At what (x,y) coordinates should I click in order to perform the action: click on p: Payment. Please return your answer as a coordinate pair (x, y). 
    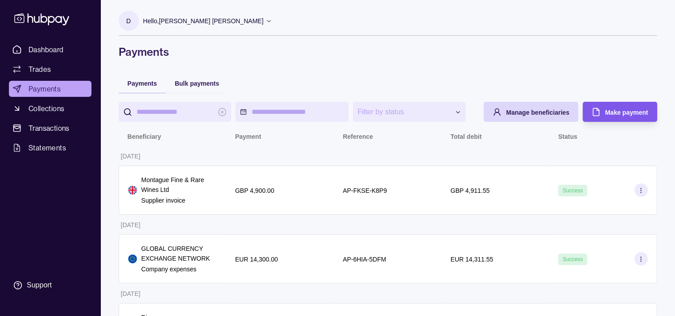
    Looking at the image, I should click on (248, 137).